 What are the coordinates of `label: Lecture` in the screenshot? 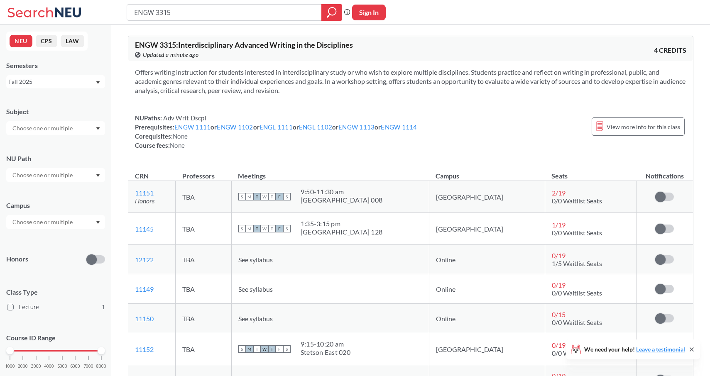 It's located at (56, 307).